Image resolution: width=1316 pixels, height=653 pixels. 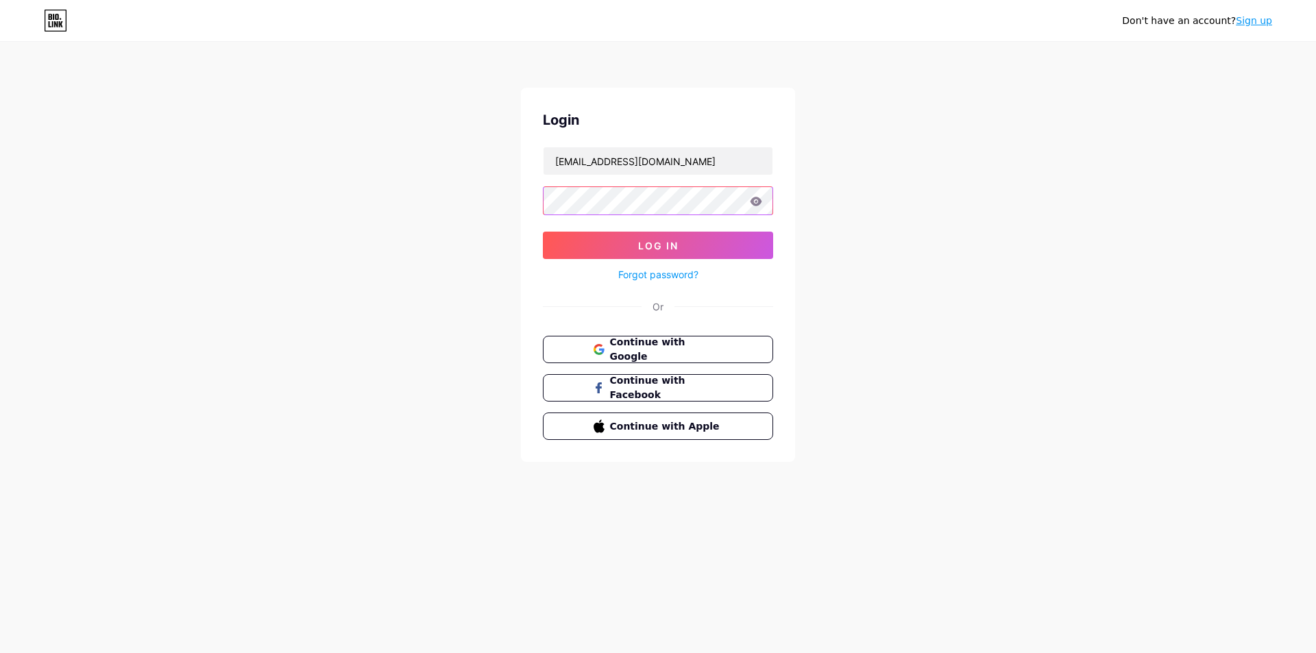 What do you see at coordinates (666, 426) in the screenshot?
I see `span: Continue with Apple` at bounding box center [666, 426].